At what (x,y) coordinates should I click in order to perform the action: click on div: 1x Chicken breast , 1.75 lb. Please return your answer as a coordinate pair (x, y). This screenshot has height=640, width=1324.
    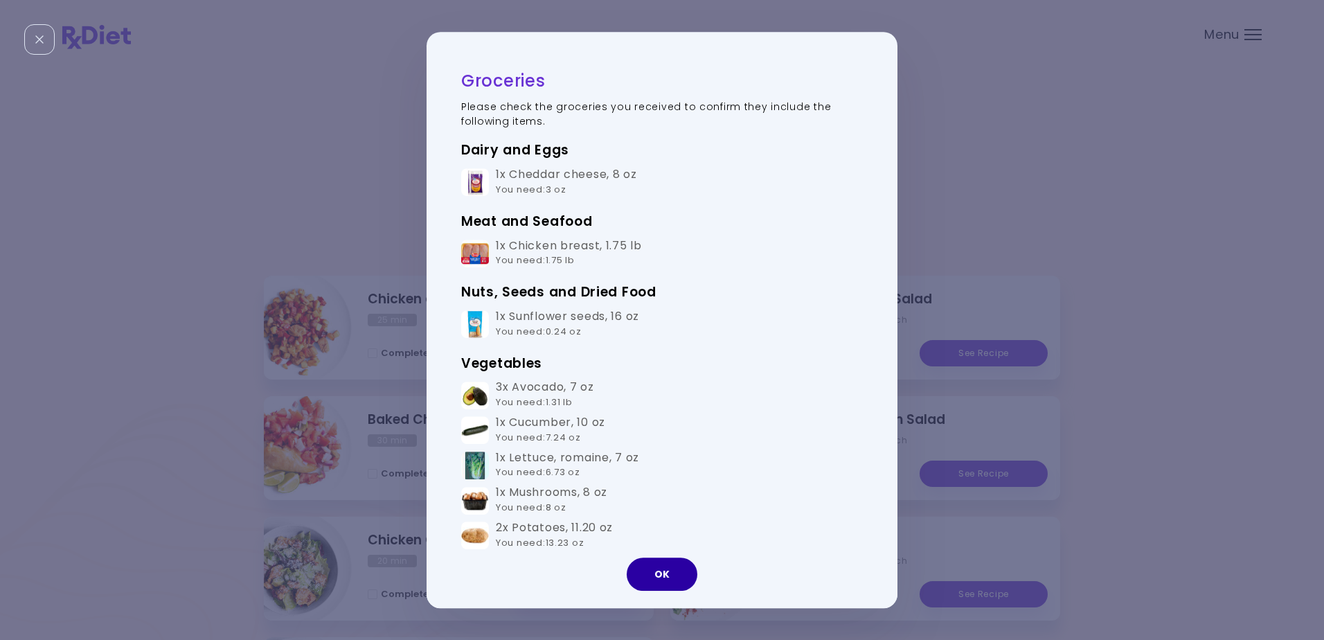
    Looking at the image, I should click on (568, 253).